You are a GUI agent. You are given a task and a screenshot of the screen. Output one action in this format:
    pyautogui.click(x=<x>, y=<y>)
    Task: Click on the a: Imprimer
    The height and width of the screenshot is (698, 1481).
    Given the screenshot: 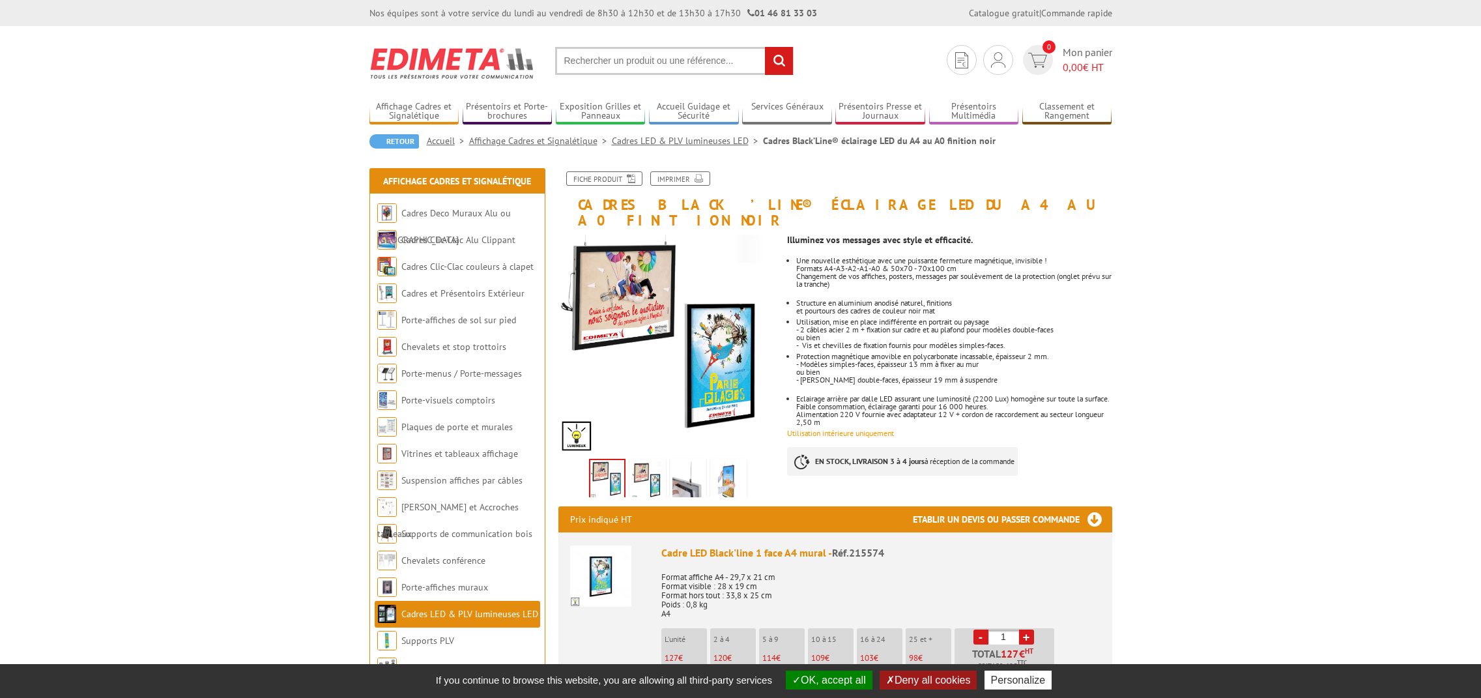 What is the action you would take?
    pyautogui.click(x=680, y=179)
    